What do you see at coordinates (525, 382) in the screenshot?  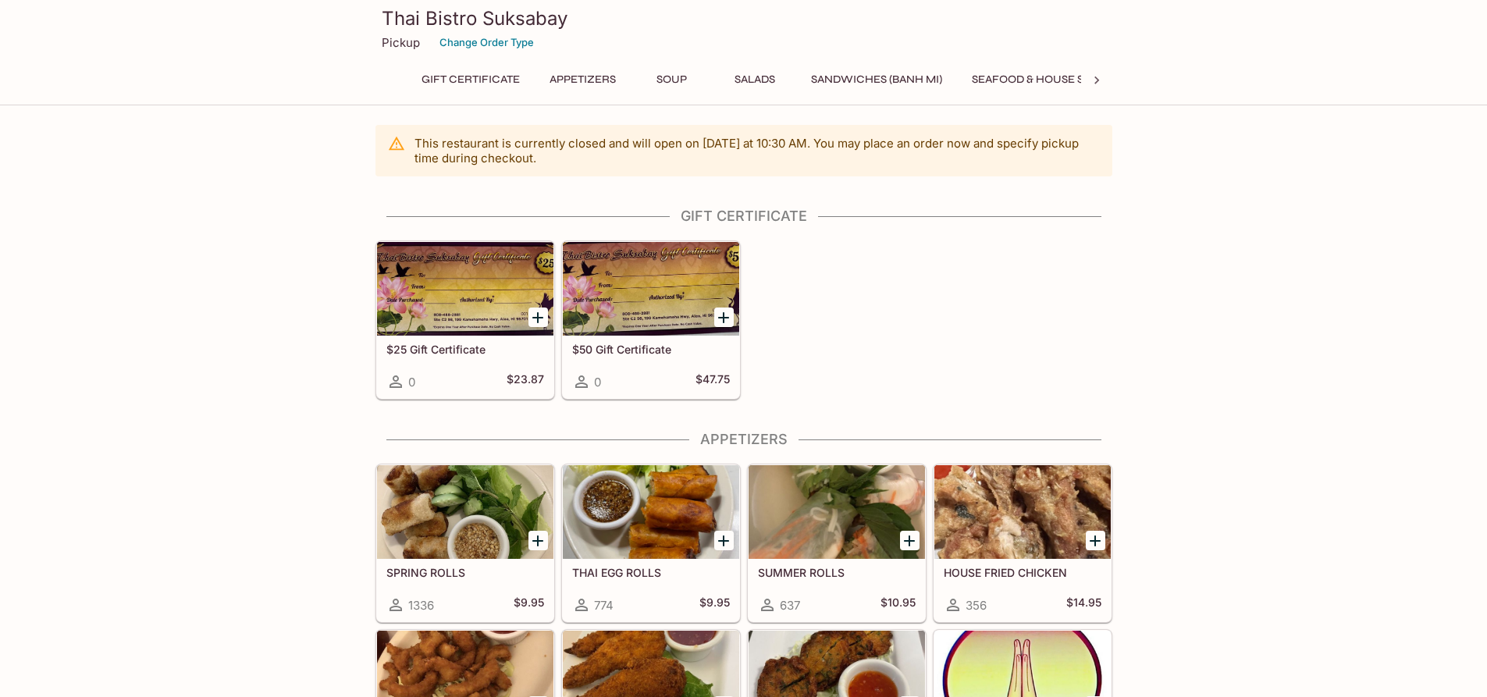 I see `h5: $23.87` at bounding box center [525, 382].